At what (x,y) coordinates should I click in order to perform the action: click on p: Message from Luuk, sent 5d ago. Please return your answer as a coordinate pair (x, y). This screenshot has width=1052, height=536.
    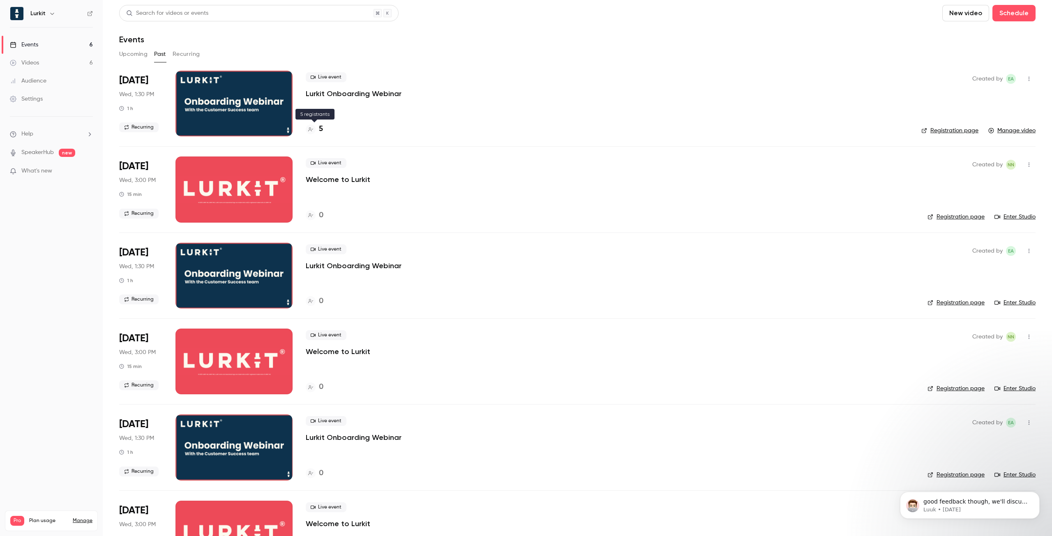
    Looking at the image, I should click on (89, 35).